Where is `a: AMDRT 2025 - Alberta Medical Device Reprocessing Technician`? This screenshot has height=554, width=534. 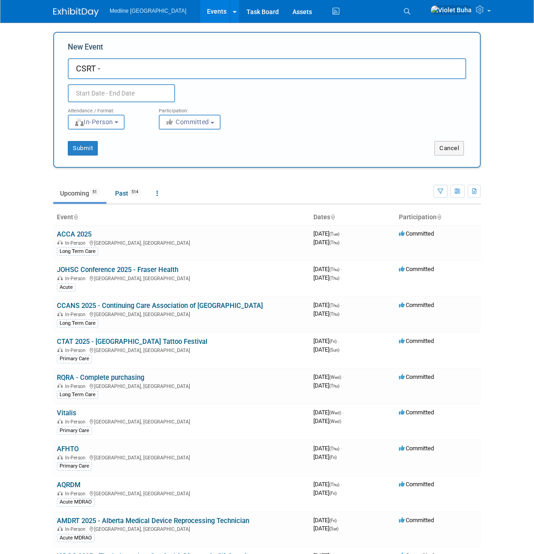 a: AMDRT 2025 - Alberta Medical Device Reprocessing Technician is located at coordinates (153, 521).